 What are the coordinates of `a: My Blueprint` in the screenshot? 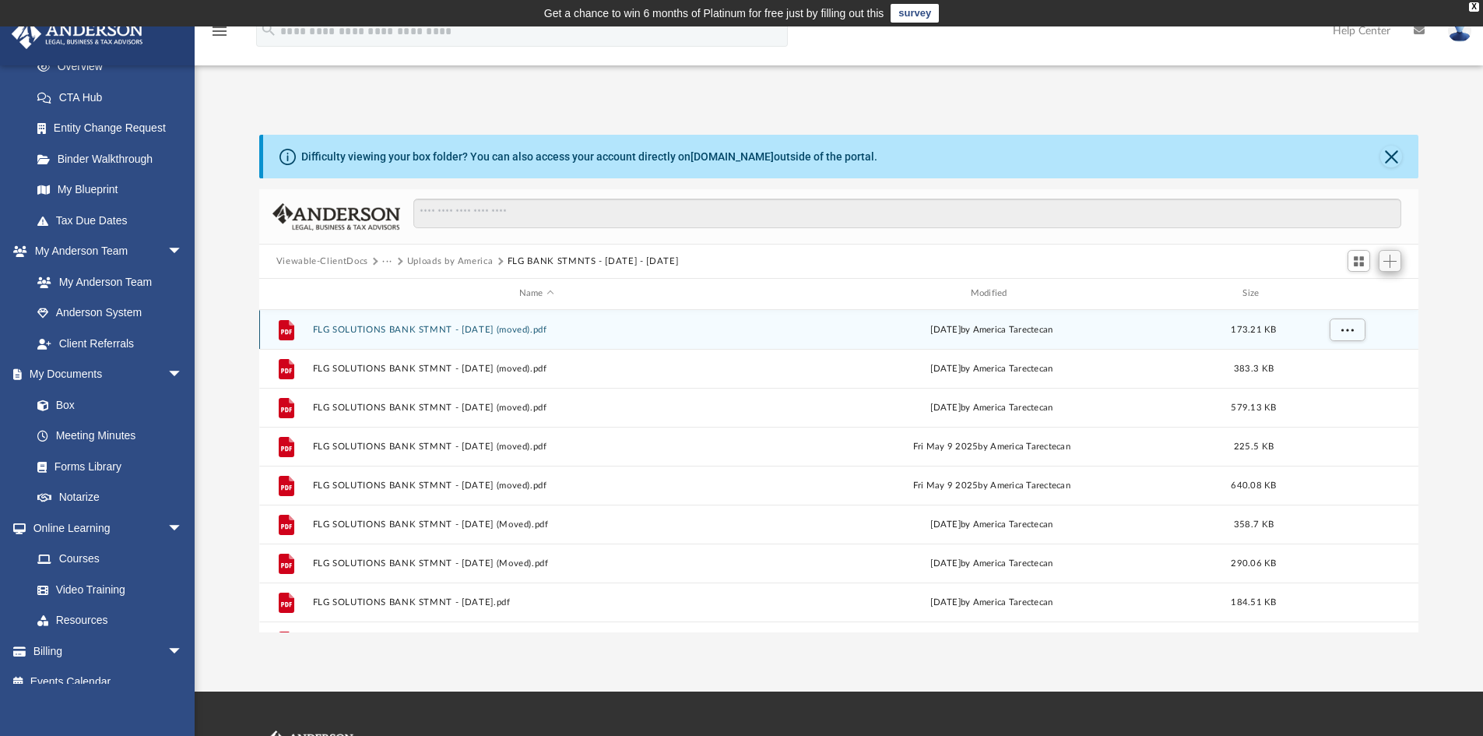 It's located at (110, 190).